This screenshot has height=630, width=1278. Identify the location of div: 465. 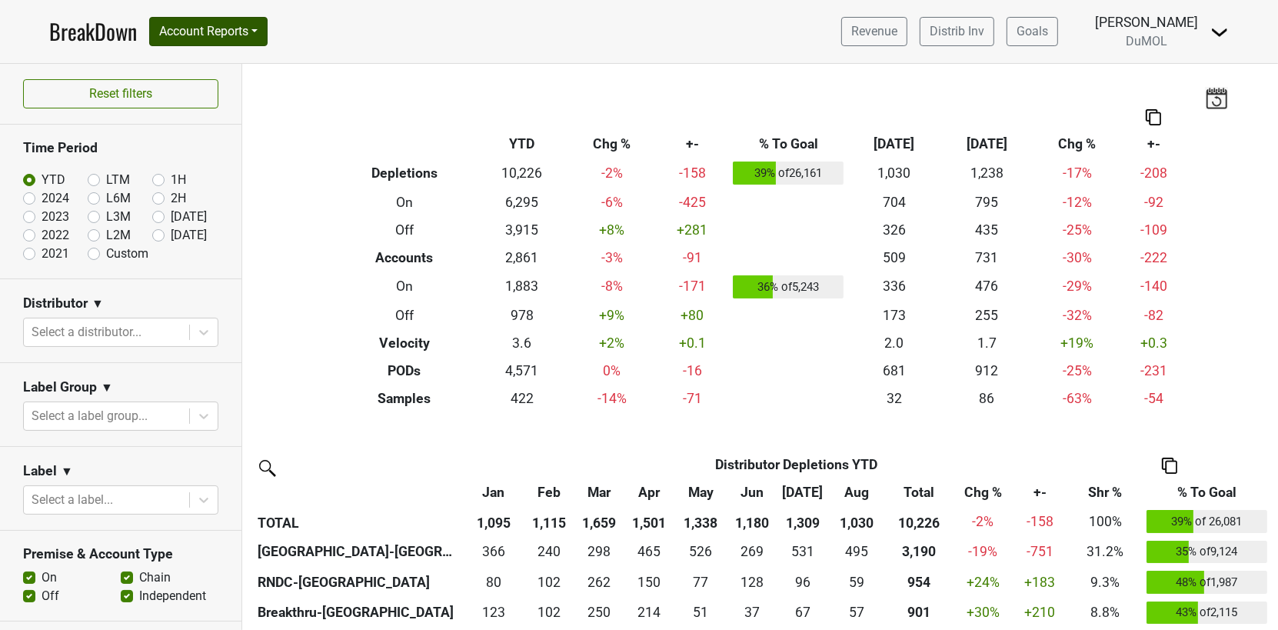
(649, 551).